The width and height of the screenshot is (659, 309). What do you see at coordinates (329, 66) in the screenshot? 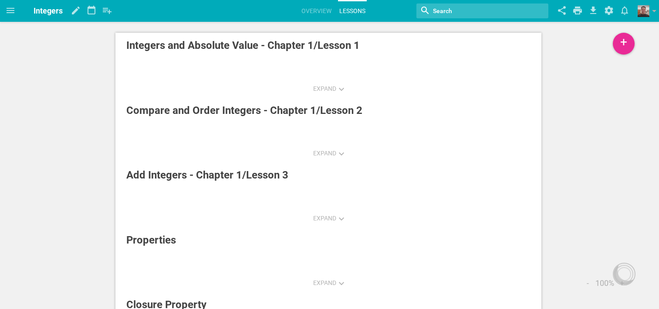
I see `a: Integers and Absolute Value - Chapter 1/Lesson 1` at bounding box center [329, 66].